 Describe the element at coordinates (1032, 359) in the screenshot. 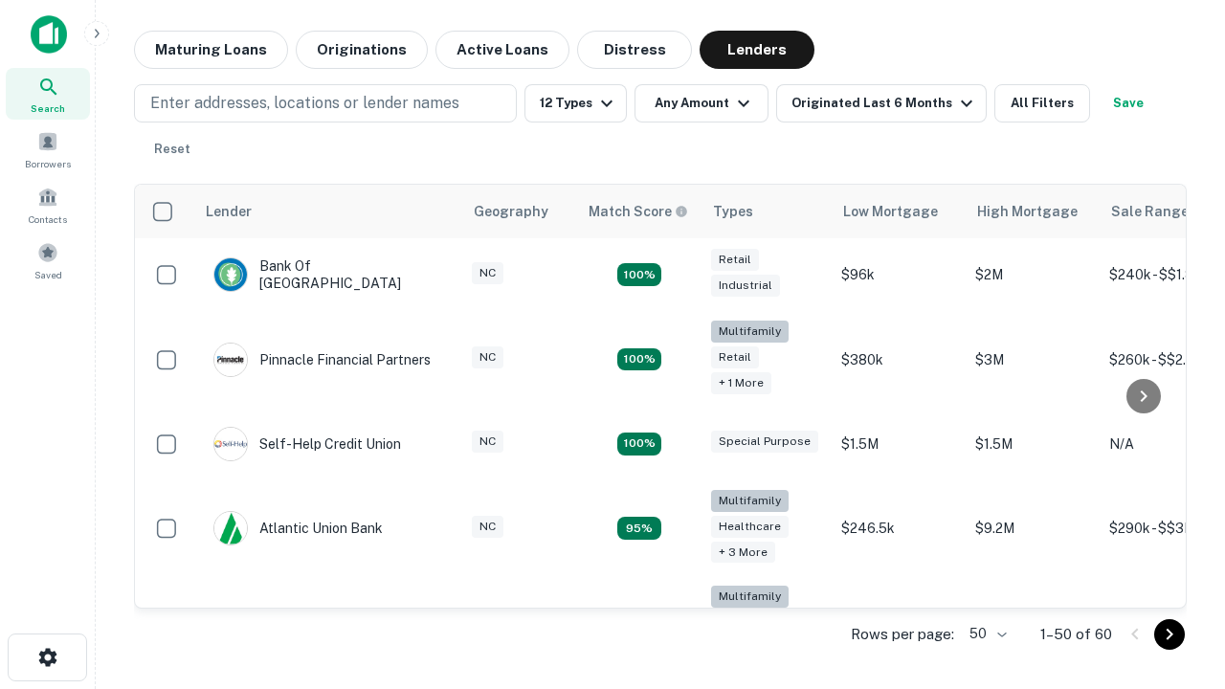

I see `td: $3M` at that location.